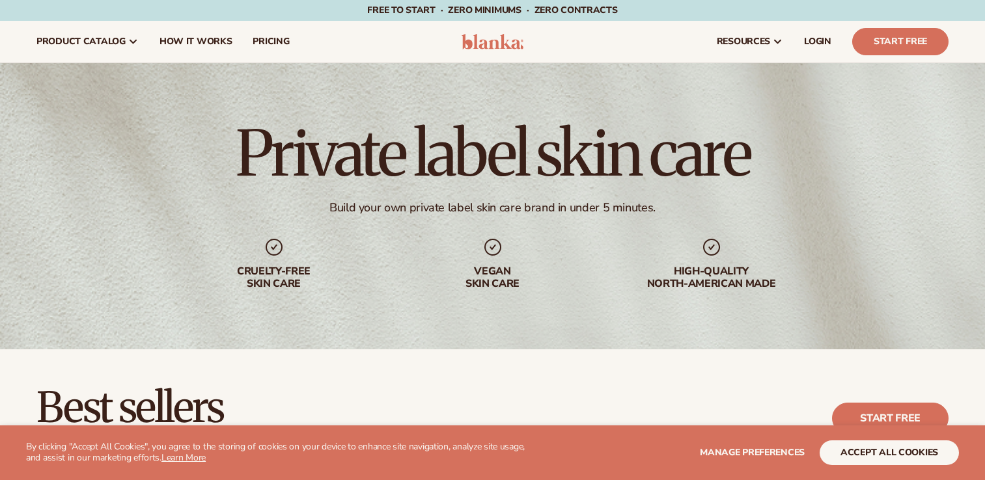 The width and height of the screenshot is (985, 480). Describe the element at coordinates (743, 42) in the screenshot. I see `span: resources` at that location.